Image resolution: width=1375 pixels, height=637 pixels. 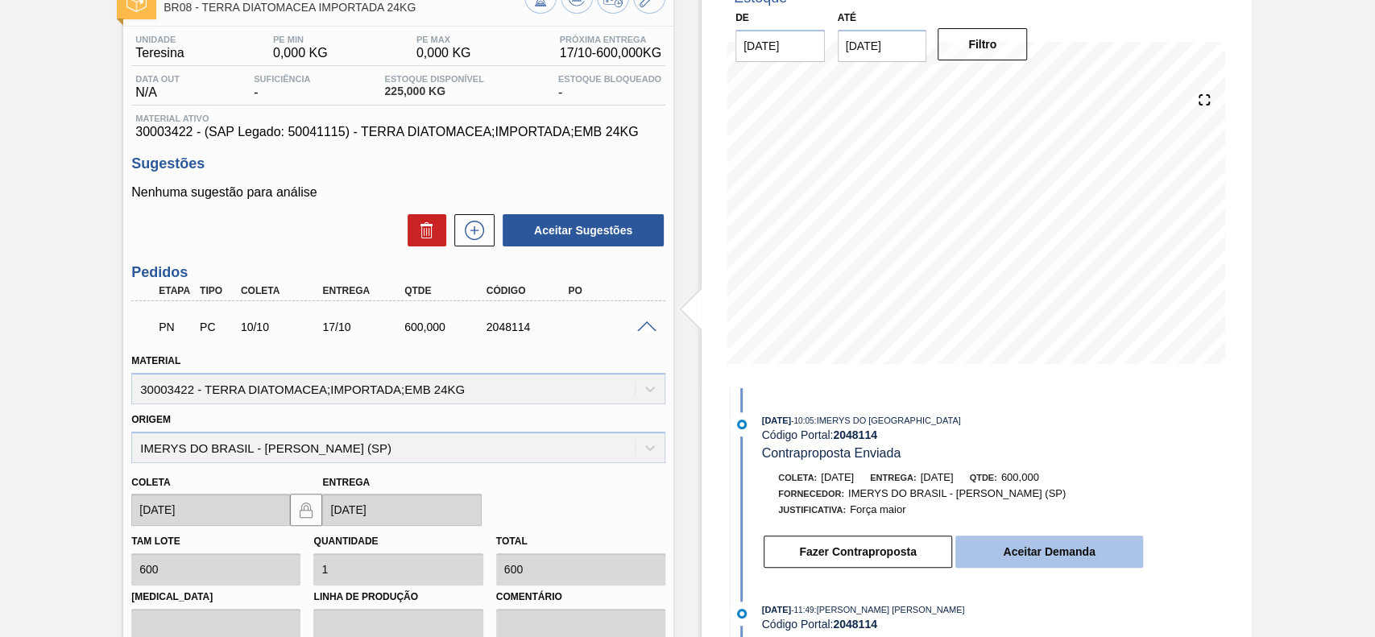 I want to click on span: Material ativo, so click(x=398, y=118).